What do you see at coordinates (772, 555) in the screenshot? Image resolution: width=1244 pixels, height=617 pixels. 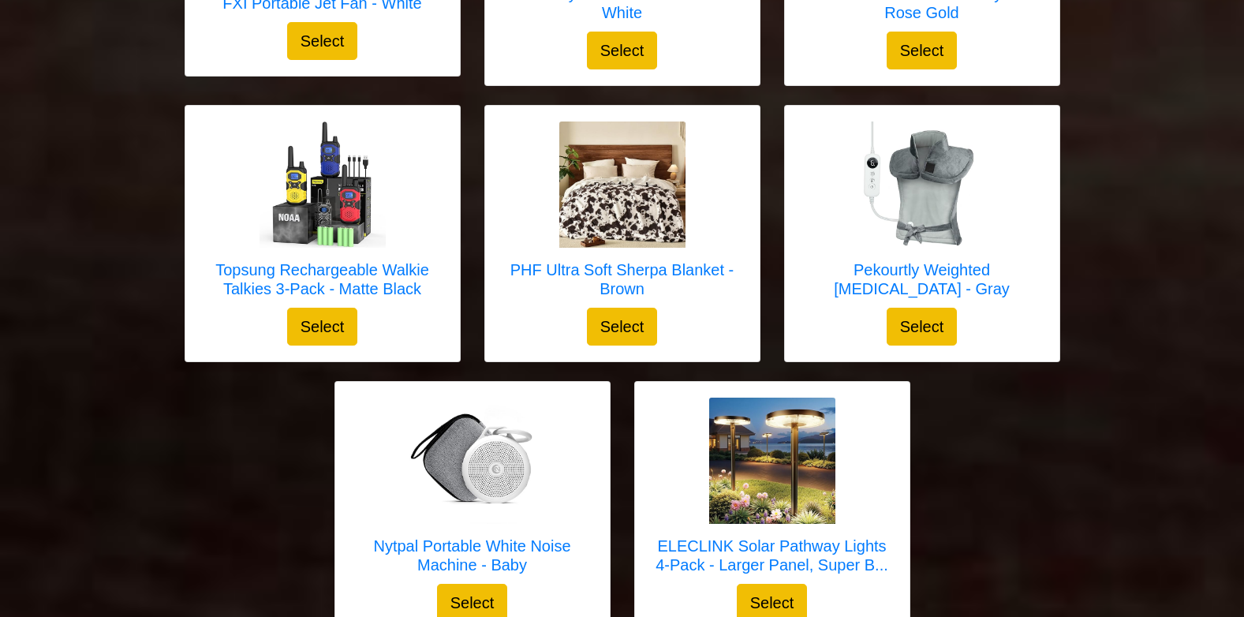 I see `h5: ELECLINK Solar Pathway Lights 4-Pack - Larger Panel, Super B...` at bounding box center [772, 555].